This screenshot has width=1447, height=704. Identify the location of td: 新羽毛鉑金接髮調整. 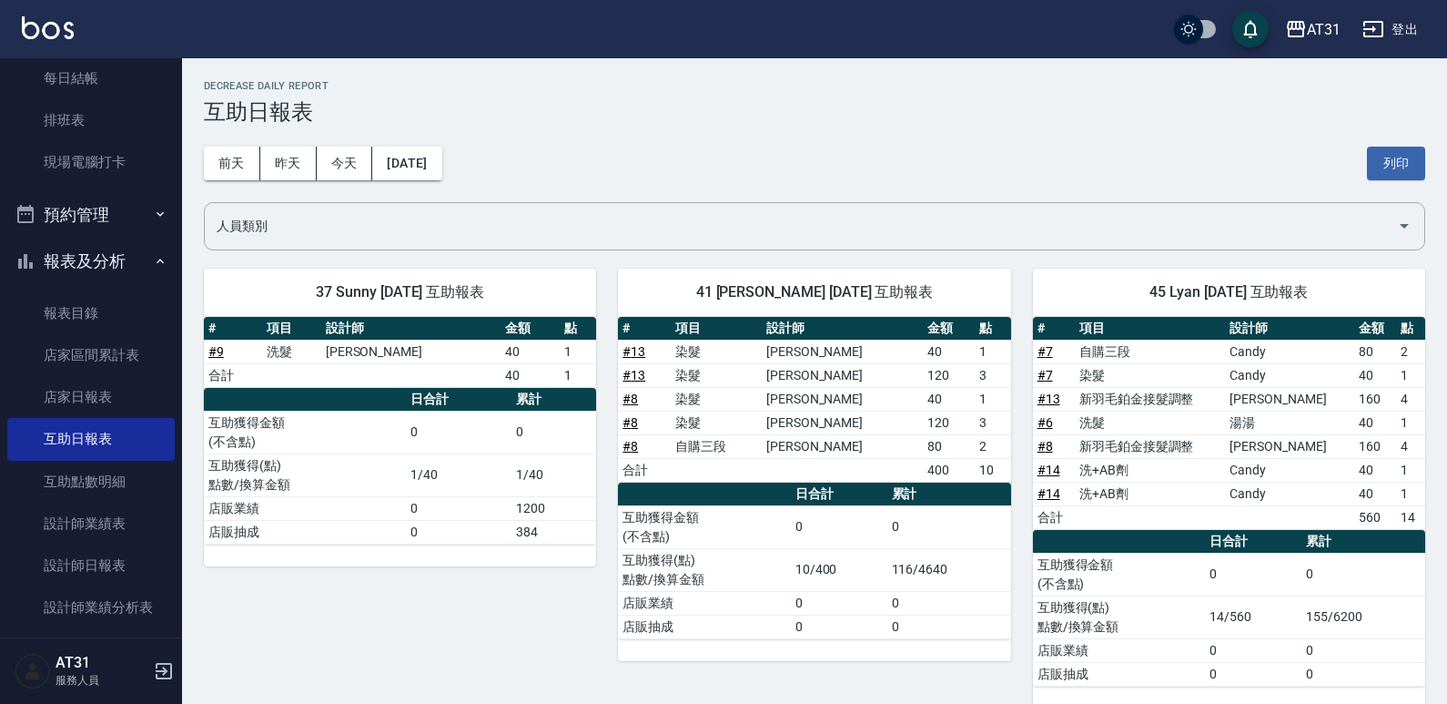
(1150, 446).